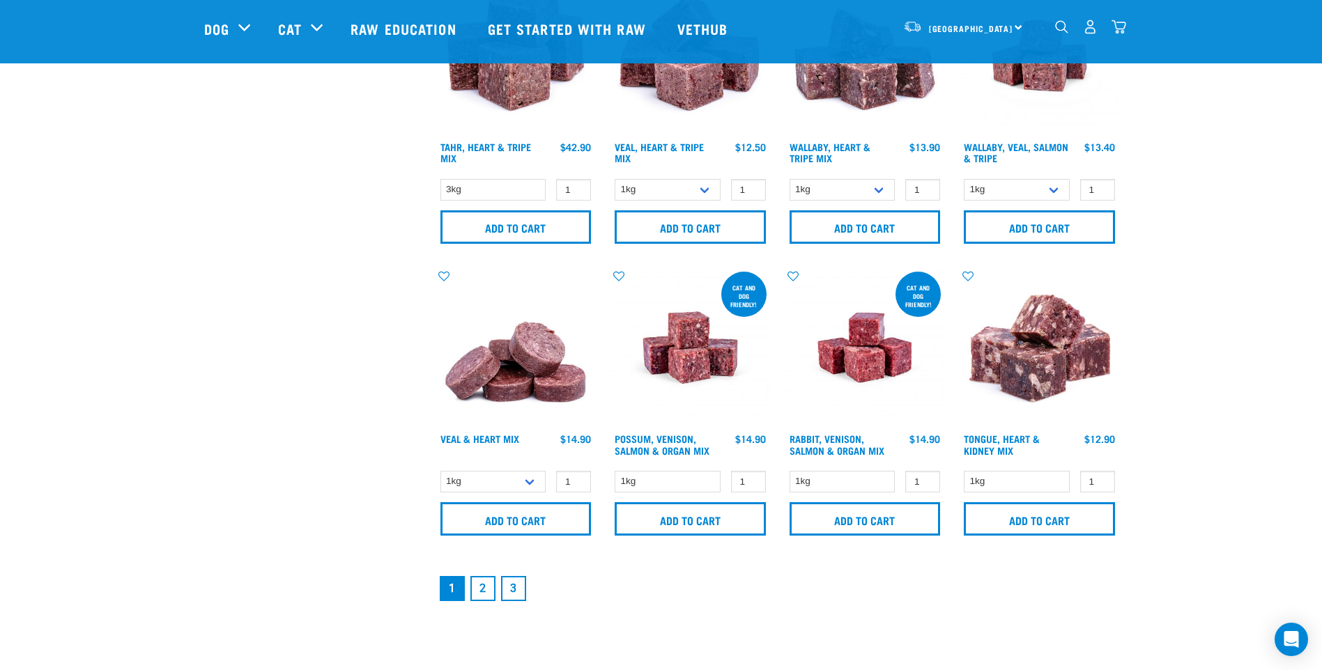 This screenshot has height=670, width=1322. I want to click on div: $13.40, so click(1100, 147).